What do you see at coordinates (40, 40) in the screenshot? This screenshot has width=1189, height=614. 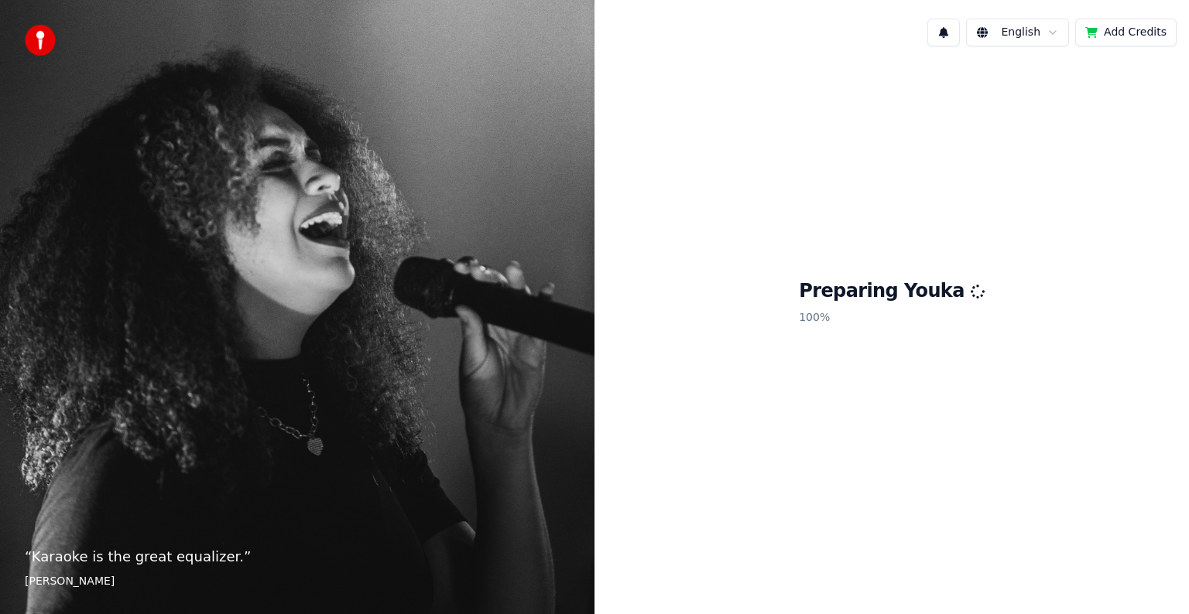 I see `img: youka` at bounding box center [40, 40].